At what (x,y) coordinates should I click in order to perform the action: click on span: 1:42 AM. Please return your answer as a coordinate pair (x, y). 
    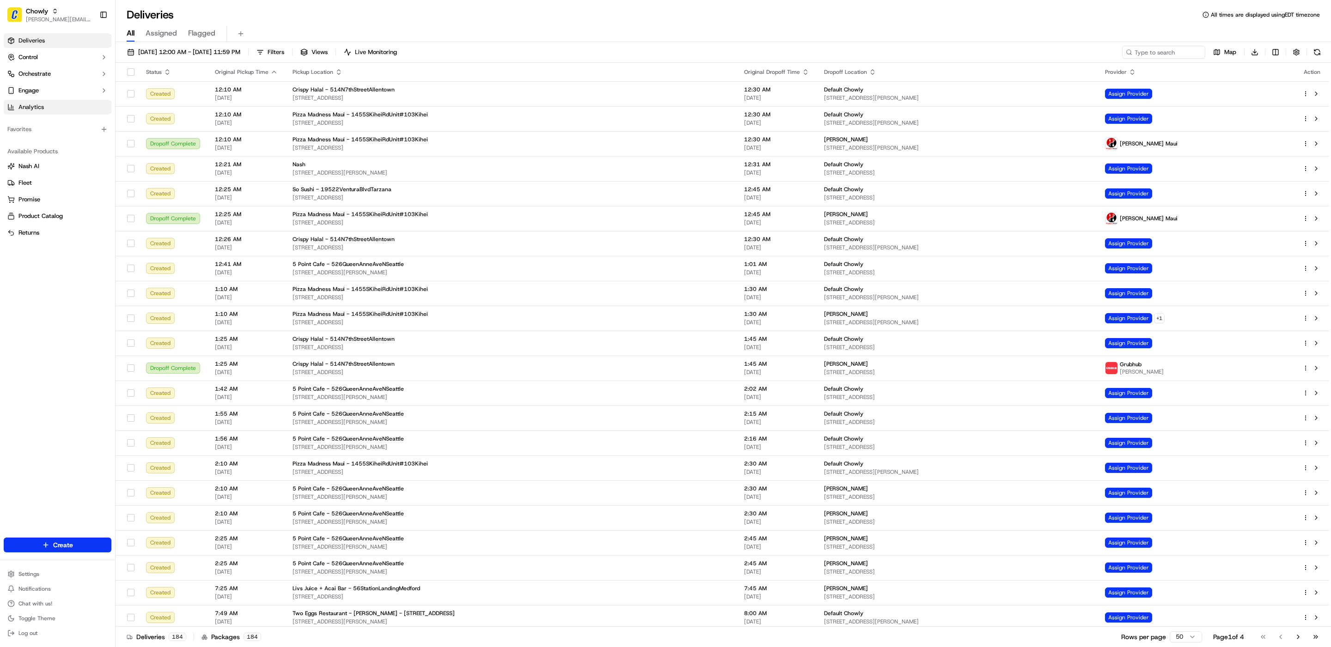
    Looking at the image, I should click on (246, 389).